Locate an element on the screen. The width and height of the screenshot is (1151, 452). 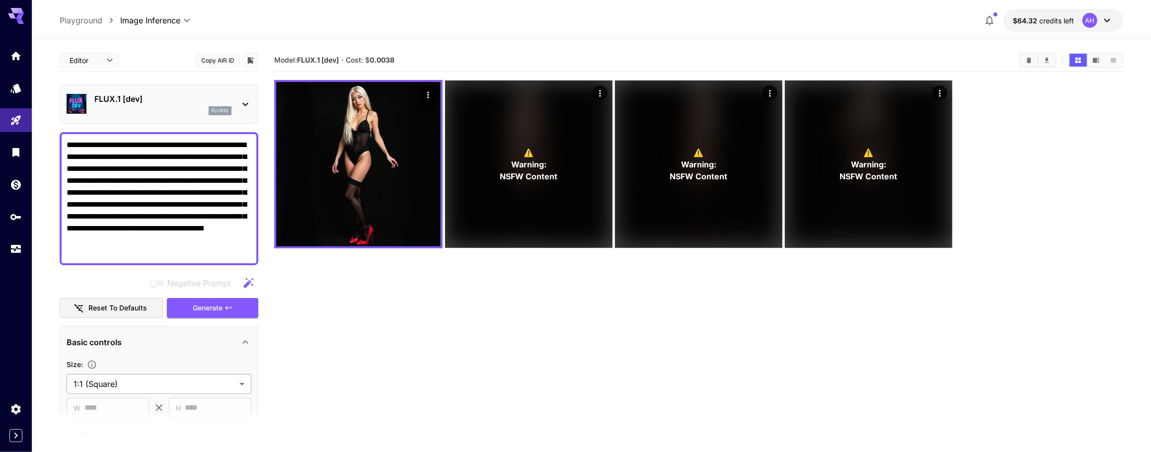
span: Size : is located at coordinates (75, 364).